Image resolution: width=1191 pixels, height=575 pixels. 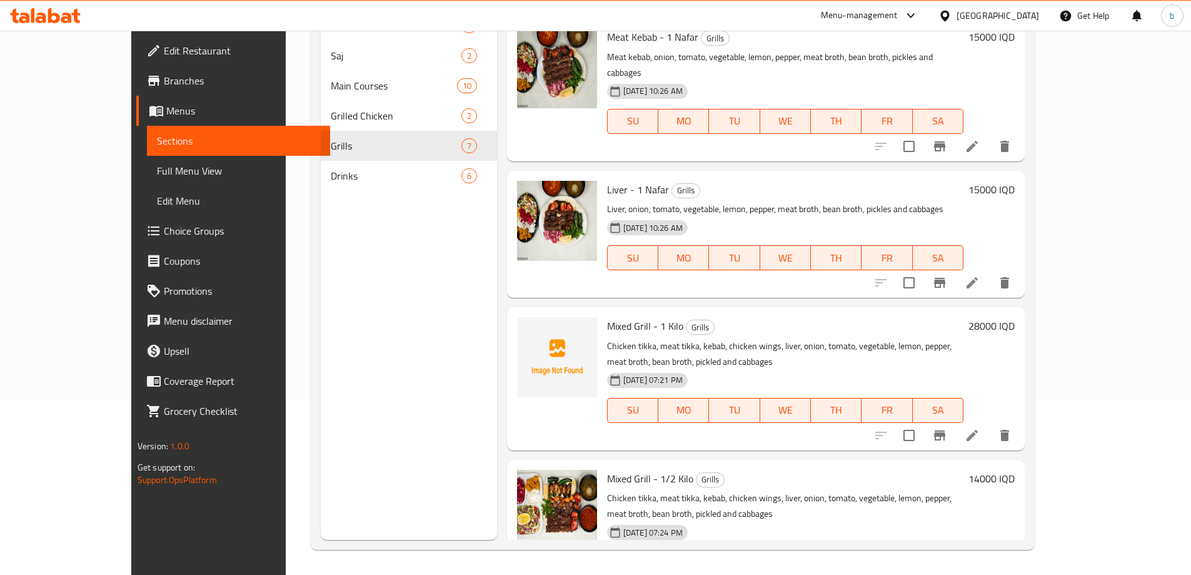 I want to click on div: Saj, so click(x=396, y=56).